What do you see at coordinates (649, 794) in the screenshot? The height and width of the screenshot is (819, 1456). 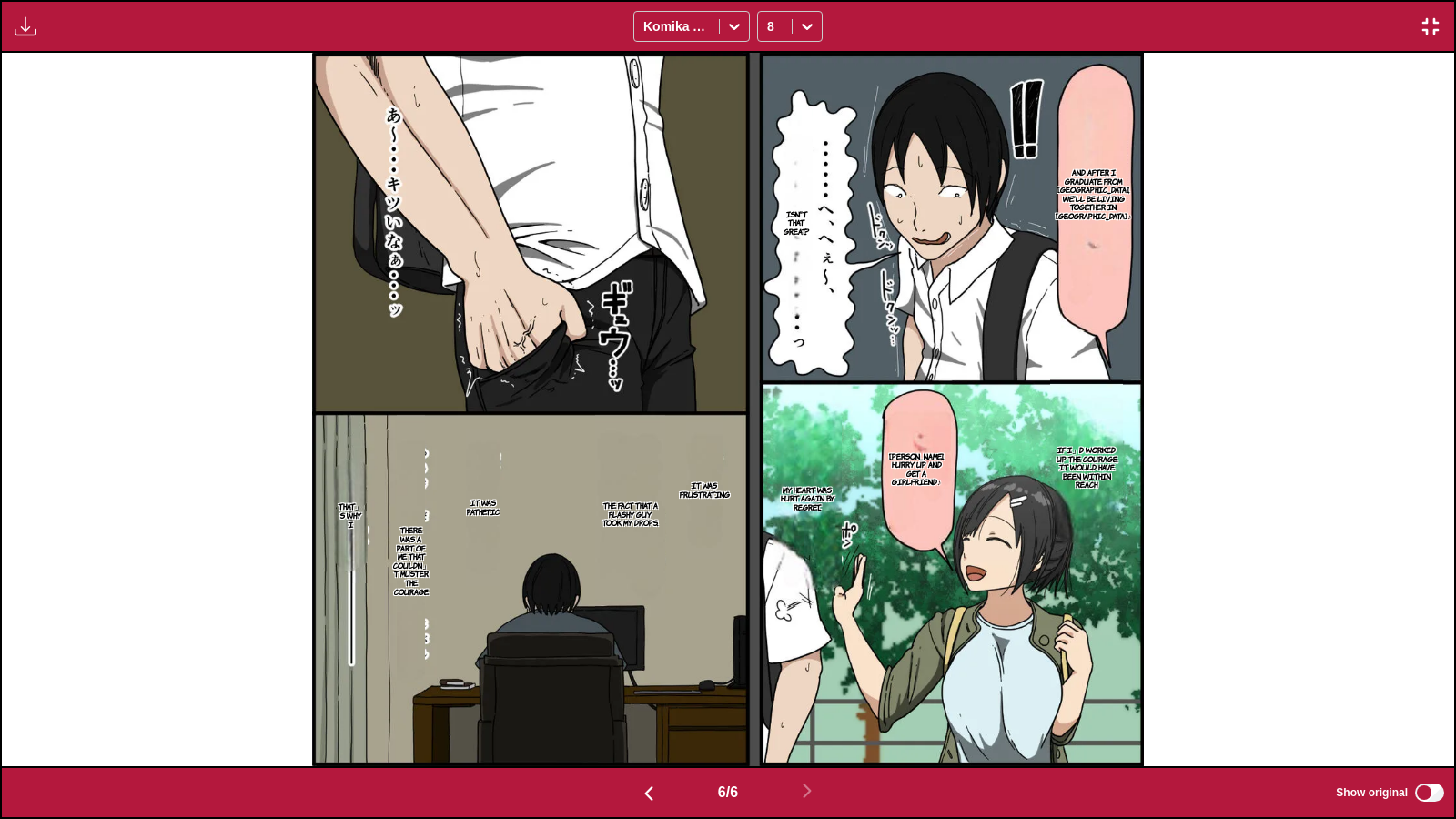 I see `img: Previous page` at bounding box center [649, 794].